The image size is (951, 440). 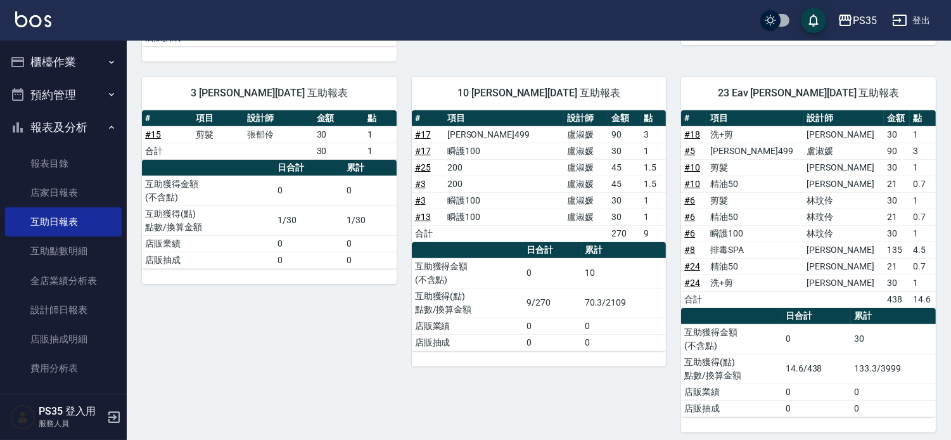 I want to click on td: 洗+剪, so click(x=755, y=283).